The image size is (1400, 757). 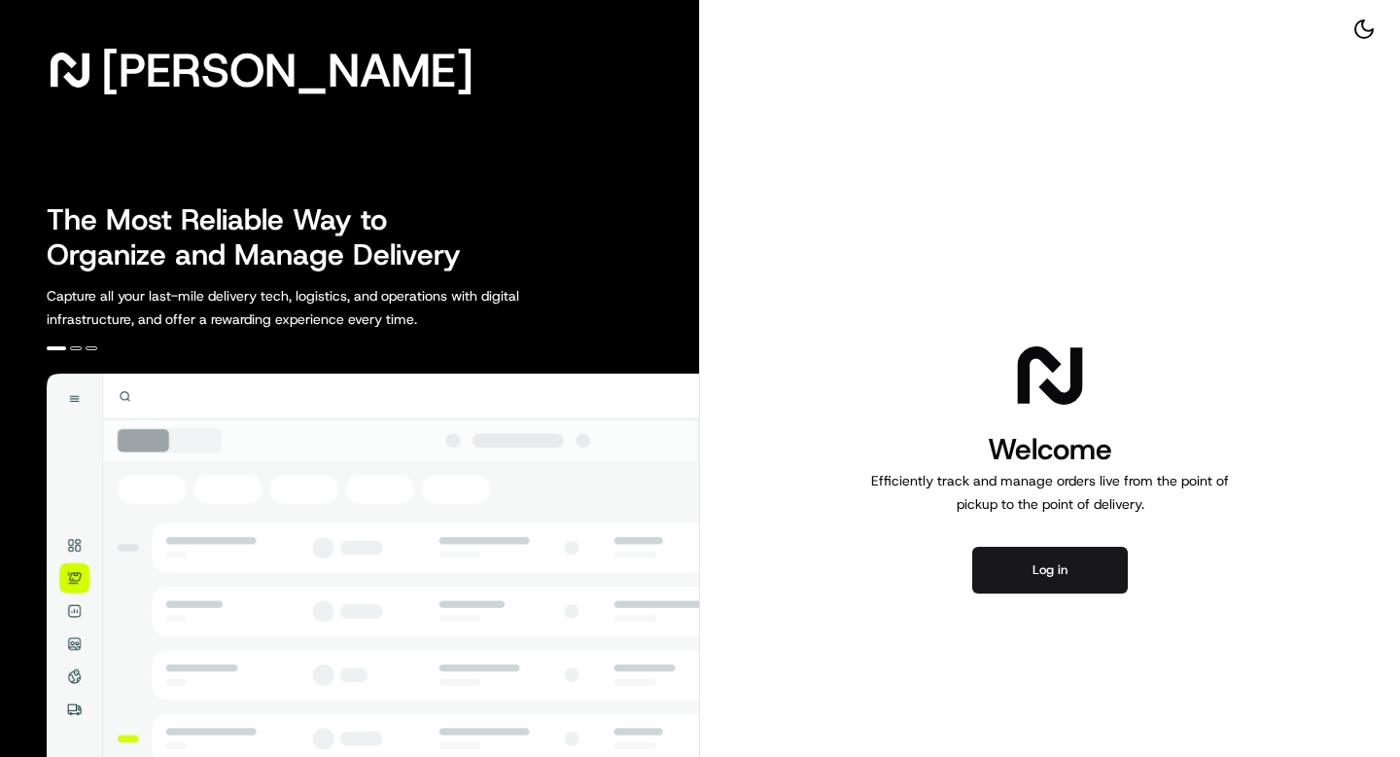 I want to click on h2: The Most Reliable Way to Organize and Manage Delivery, so click(x=264, y=237).